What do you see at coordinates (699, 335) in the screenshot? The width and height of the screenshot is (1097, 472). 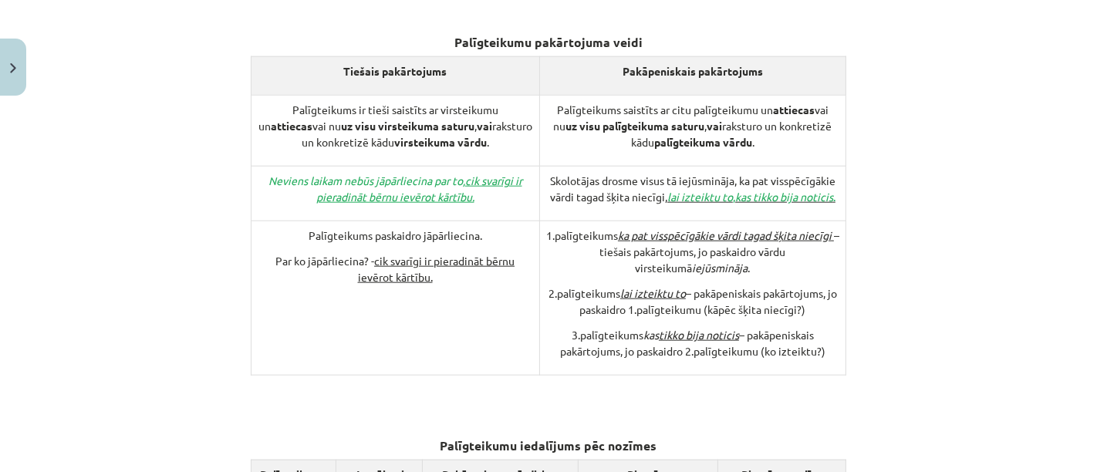 I see `u: tikko bija noticis` at bounding box center [699, 335].